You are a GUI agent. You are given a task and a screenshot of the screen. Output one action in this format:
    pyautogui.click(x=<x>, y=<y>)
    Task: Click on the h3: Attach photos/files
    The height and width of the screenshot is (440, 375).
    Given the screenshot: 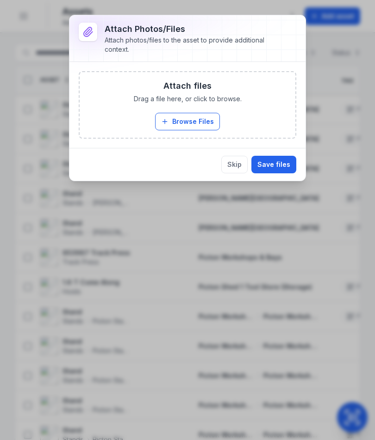 What is the action you would take?
    pyautogui.click(x=193, y=29)
    